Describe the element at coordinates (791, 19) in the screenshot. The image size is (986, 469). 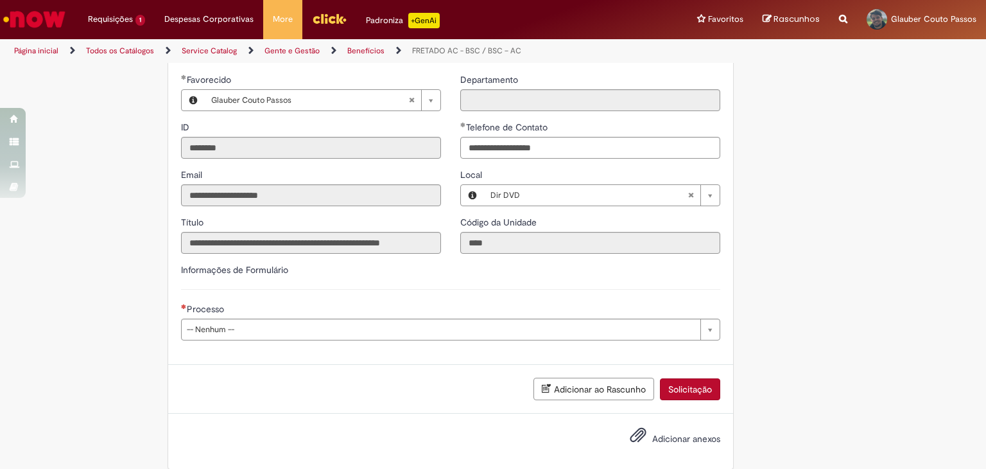
I see `a: Rascunhos` at that location.